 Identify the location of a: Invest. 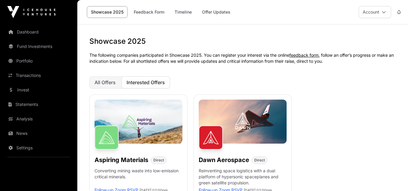
(39, 90).